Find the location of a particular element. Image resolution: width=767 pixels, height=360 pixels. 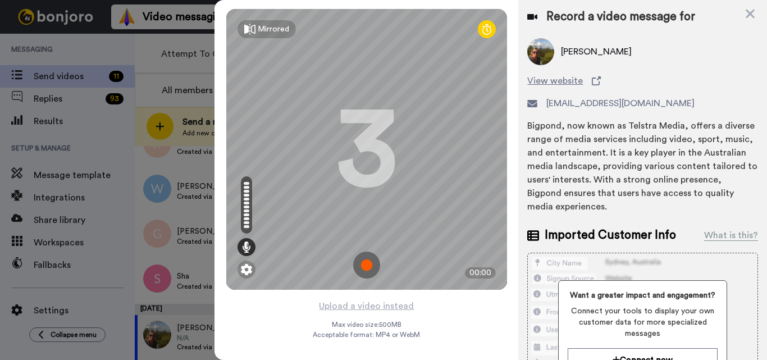

span: Acceptable format: MP4 or WebM is located at coordinates (366, 334).